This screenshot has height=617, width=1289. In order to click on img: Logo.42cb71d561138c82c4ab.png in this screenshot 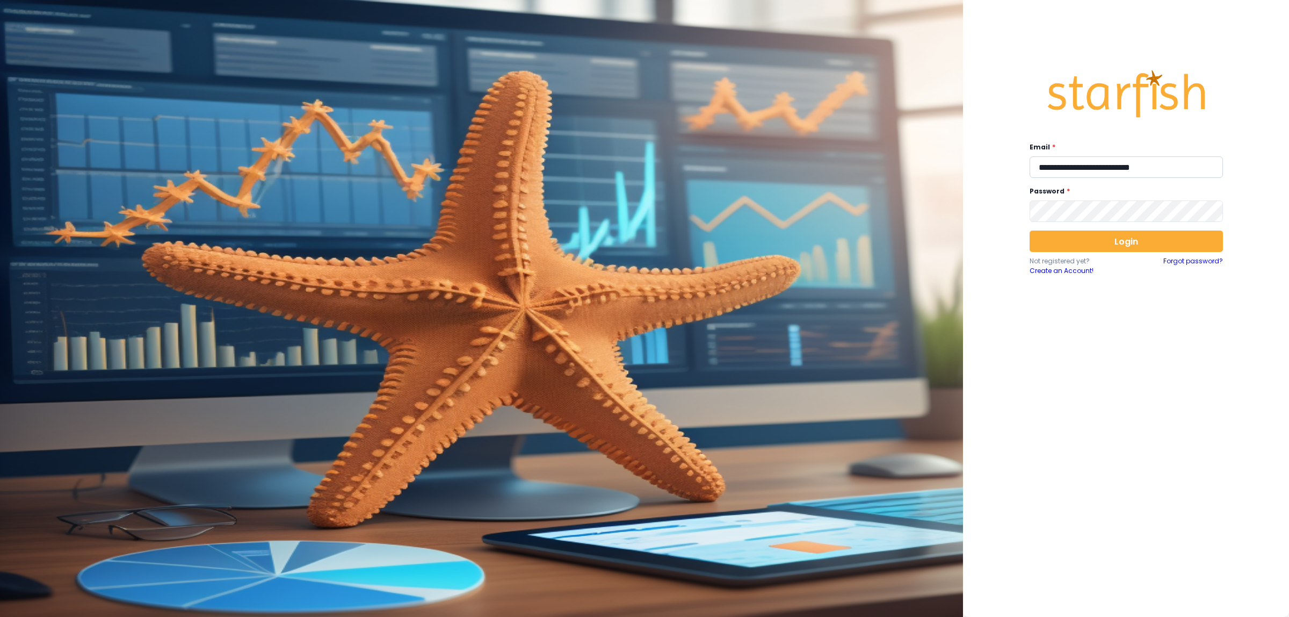, I will do `click(1126, 94)`.